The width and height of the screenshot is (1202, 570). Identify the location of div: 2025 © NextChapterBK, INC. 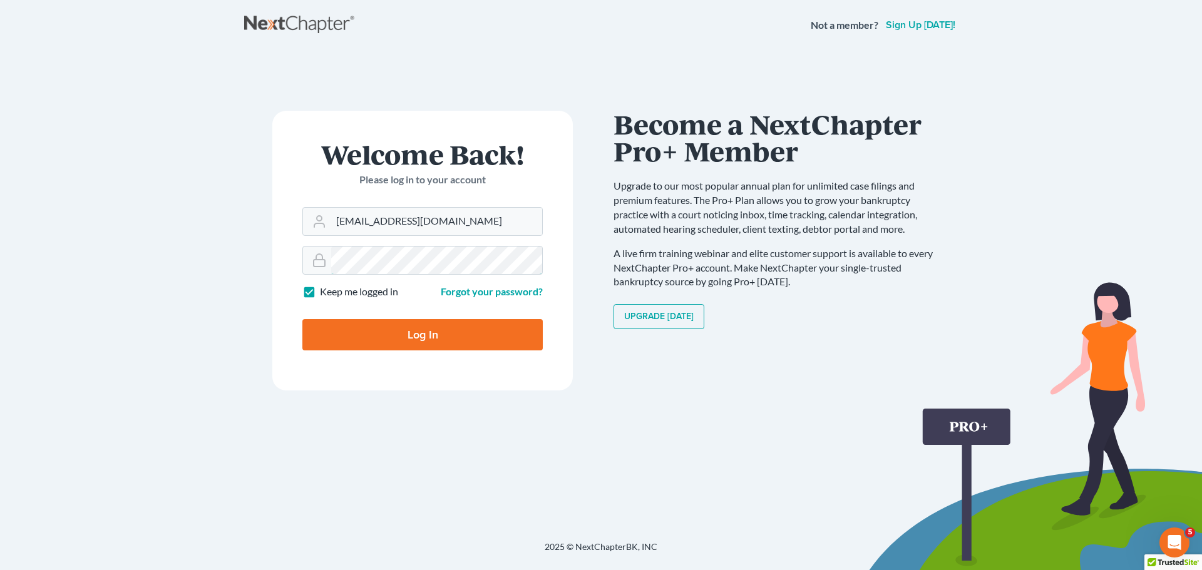
(601, 552).